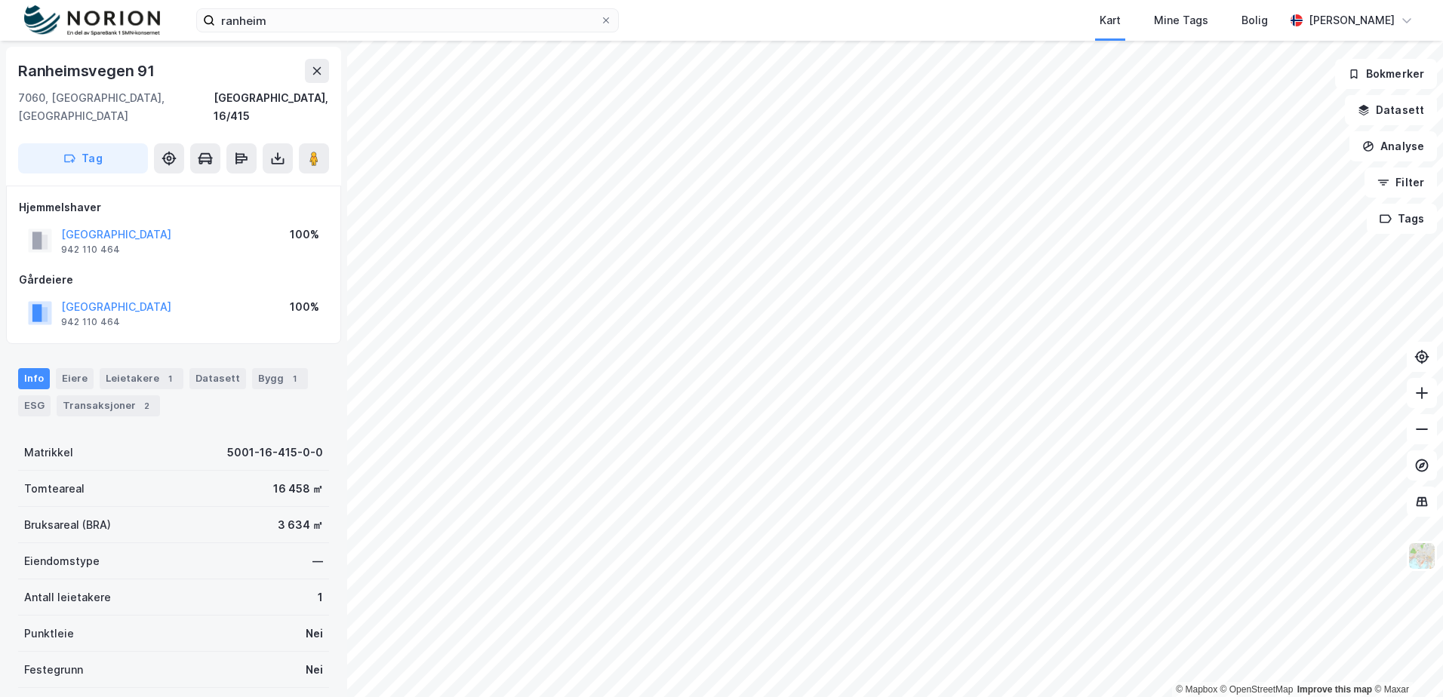  What do you see at coordinates (1401, 183) in the screenshot?
I see `button: Filter` at bounding box center [1401, 183].